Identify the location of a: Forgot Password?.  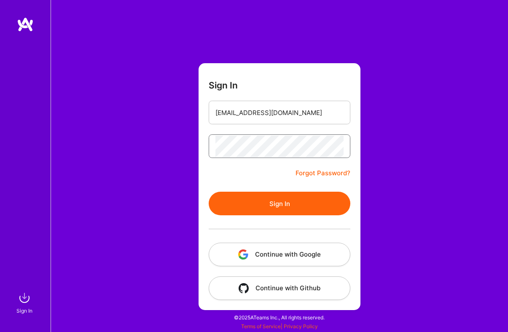
(323, 173).